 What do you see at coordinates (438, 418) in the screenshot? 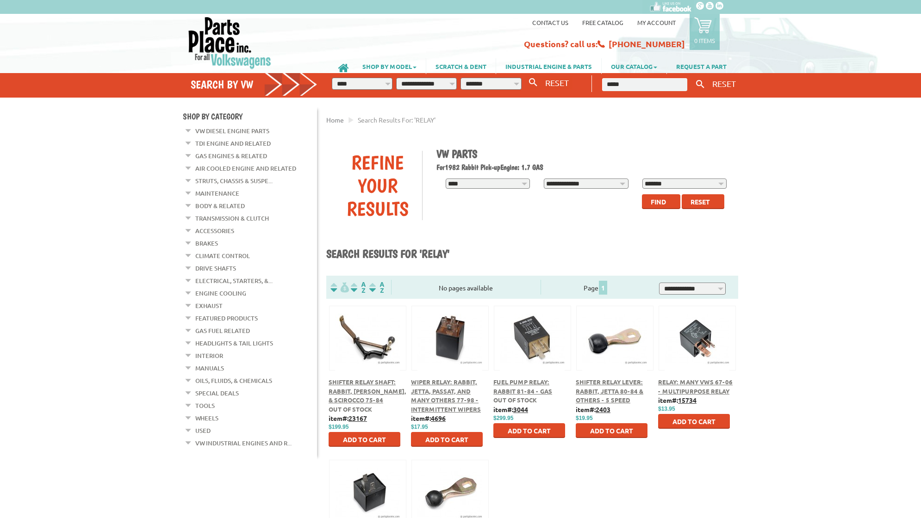
I see `u: 4696` at bounding box center [438, 418].